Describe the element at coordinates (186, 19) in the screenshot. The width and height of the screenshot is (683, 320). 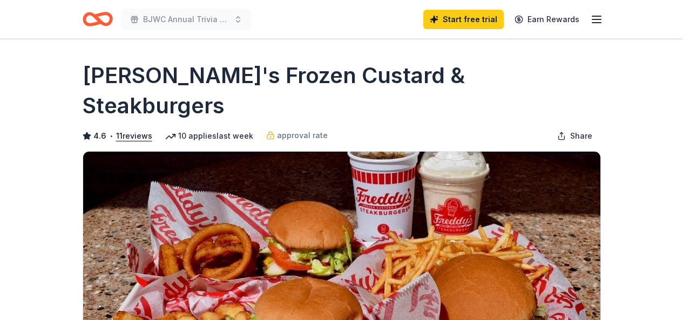
I see `button: BJWC Annual Trivia & Silent Auction` at that location.